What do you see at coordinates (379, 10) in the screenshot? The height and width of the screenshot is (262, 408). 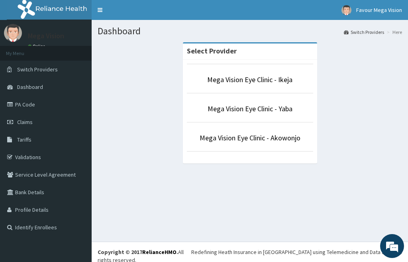 I see `span: Favour Mega Vision` at bounding box center [379, 10].